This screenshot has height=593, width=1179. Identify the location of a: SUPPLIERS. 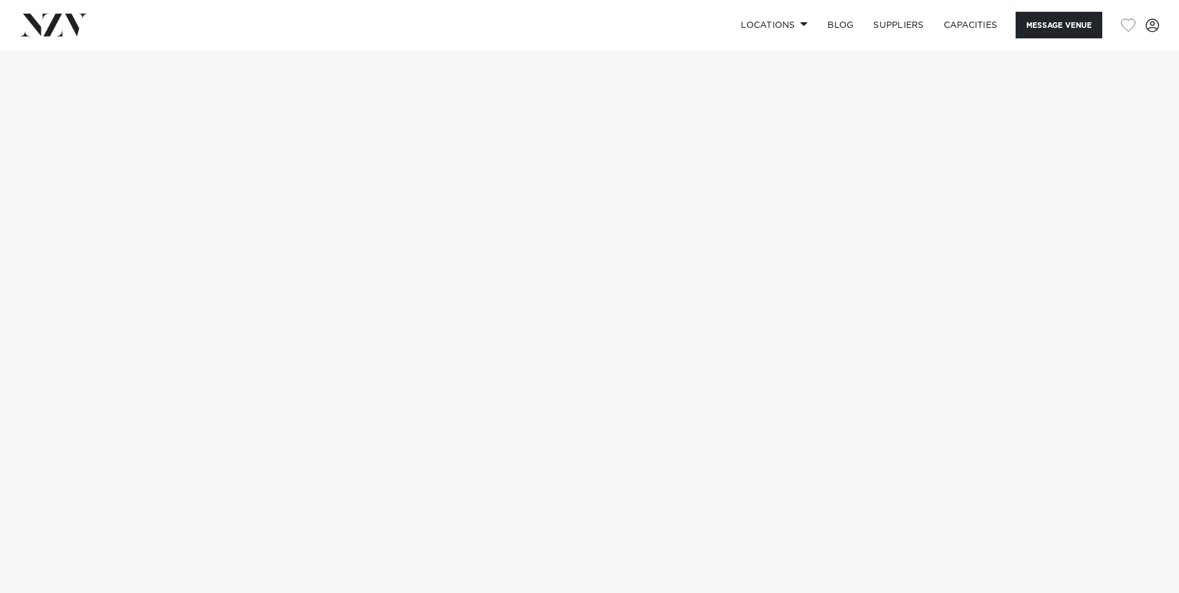
(898, 25).